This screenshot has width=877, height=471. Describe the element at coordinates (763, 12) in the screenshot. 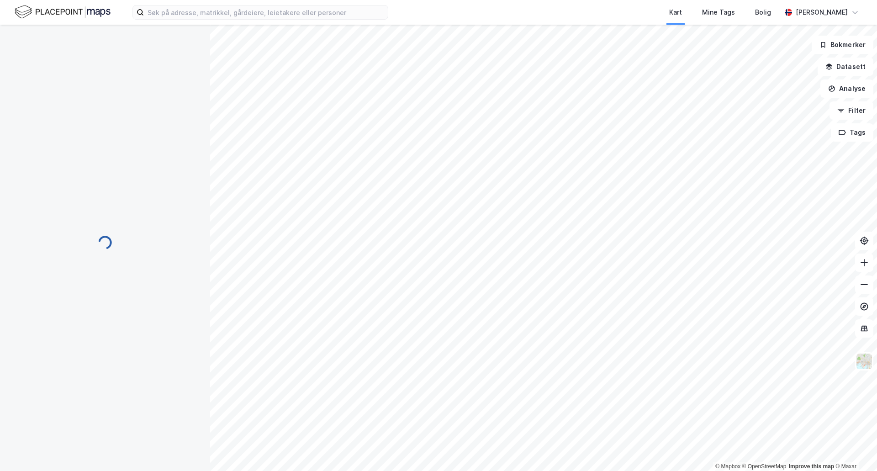

I see `div: Bolig` at that location.